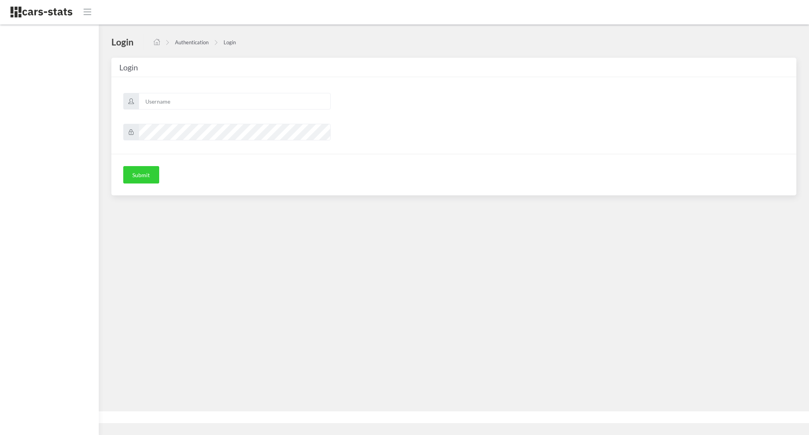  I want to click on button: Submit, so click(141, 175).